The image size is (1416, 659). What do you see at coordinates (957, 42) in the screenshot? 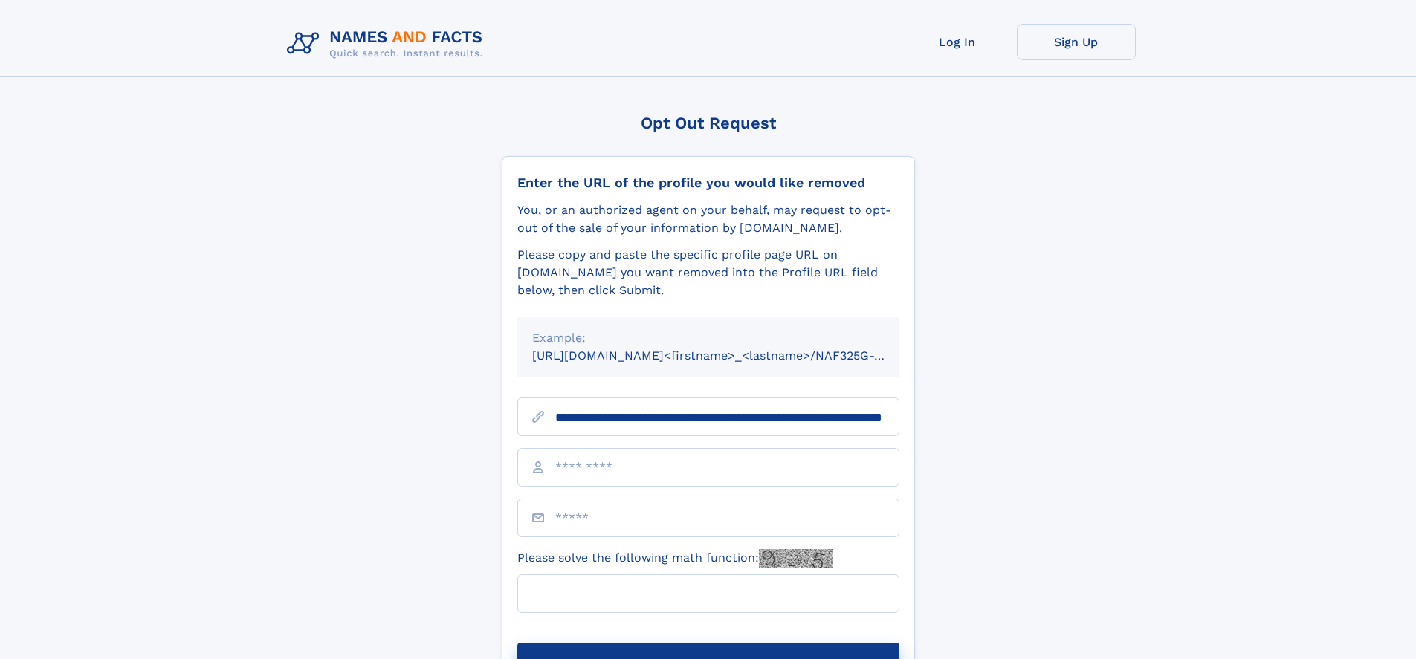
I see `a: Log In` at bounding box center [957, 42].